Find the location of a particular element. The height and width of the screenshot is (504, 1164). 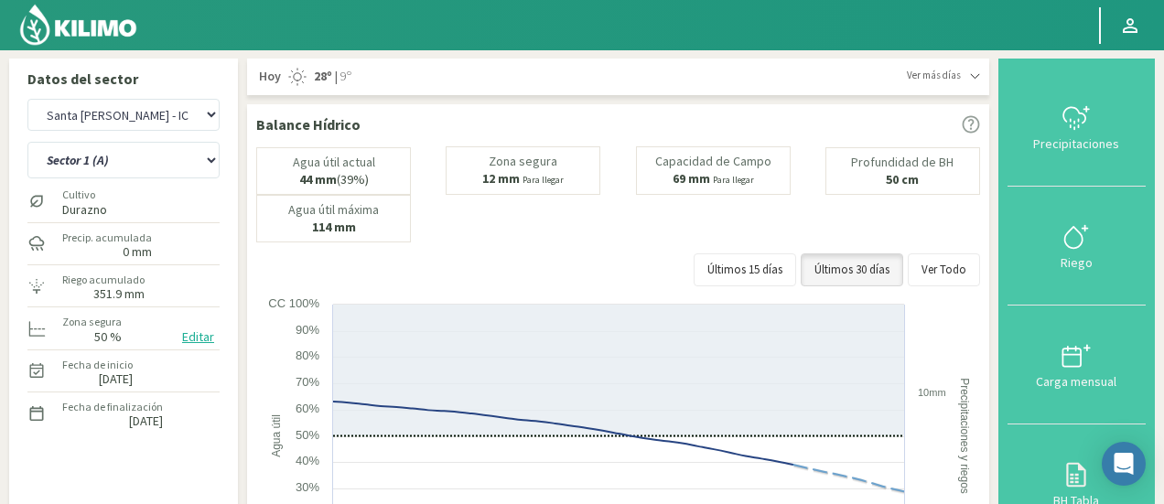

p: Capacidad de Campo is located at coordinates (713, 161).